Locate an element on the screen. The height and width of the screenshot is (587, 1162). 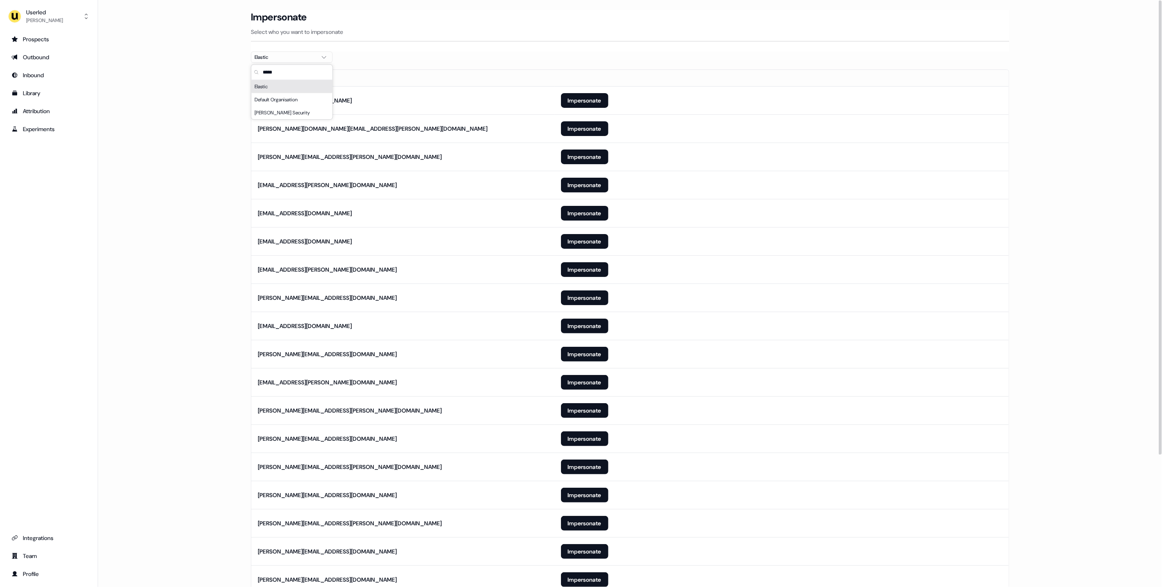
div: Outbound is located at coordinates (49, 57).